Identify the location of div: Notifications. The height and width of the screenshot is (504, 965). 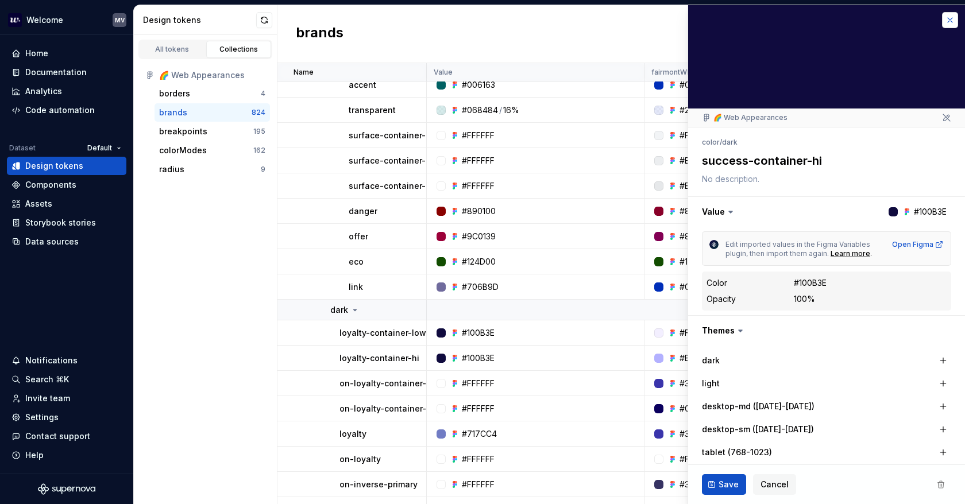
(51, 361).